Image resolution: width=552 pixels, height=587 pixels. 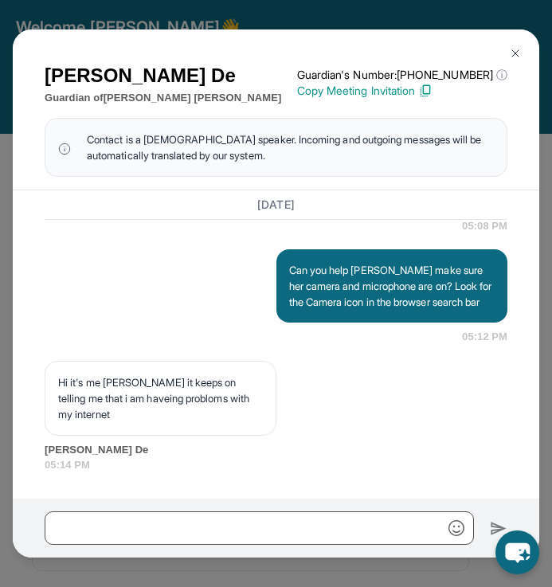 What do you see at coordinates (498, 528) in the screenshot?
I see `img: Send icon` at bounding box center [498, 528].